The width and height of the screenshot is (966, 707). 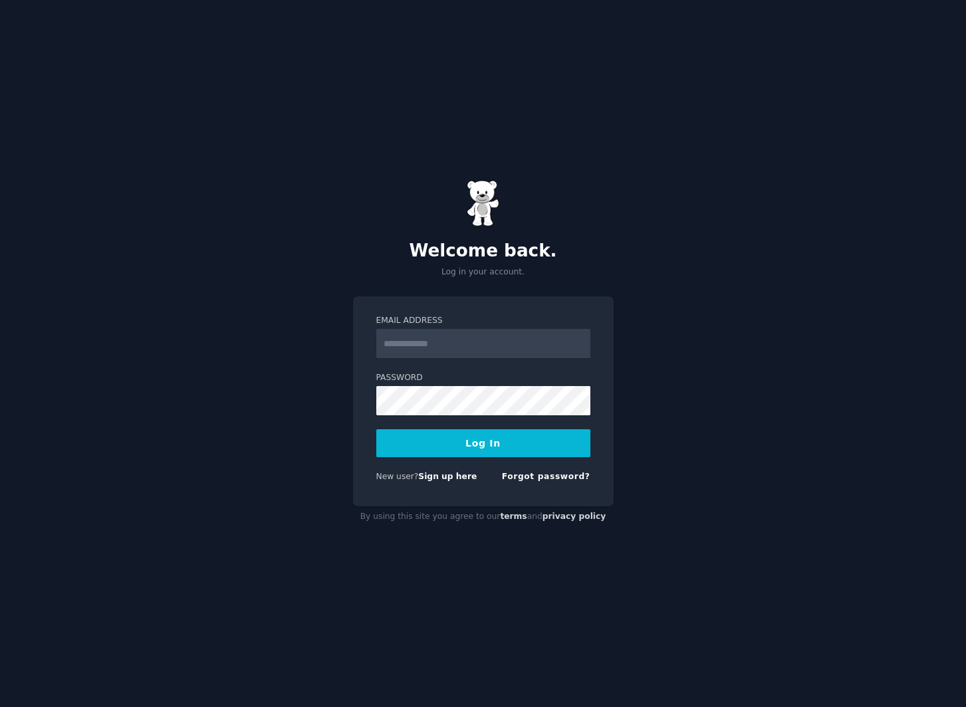 I want to click on div: By using this site you agree to our and, so click(x=483, y=517).